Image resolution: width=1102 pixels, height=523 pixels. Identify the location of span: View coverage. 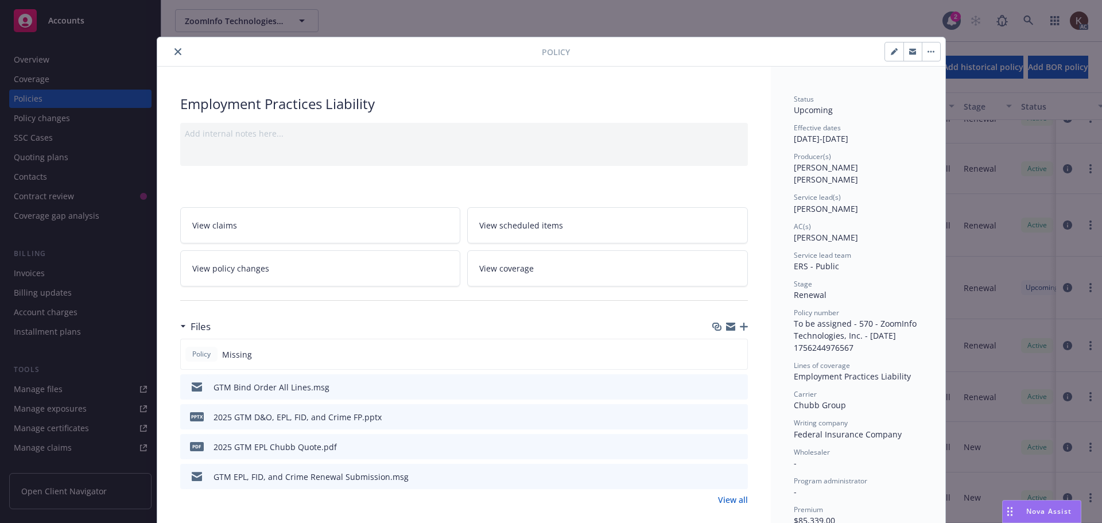
(506, 268).